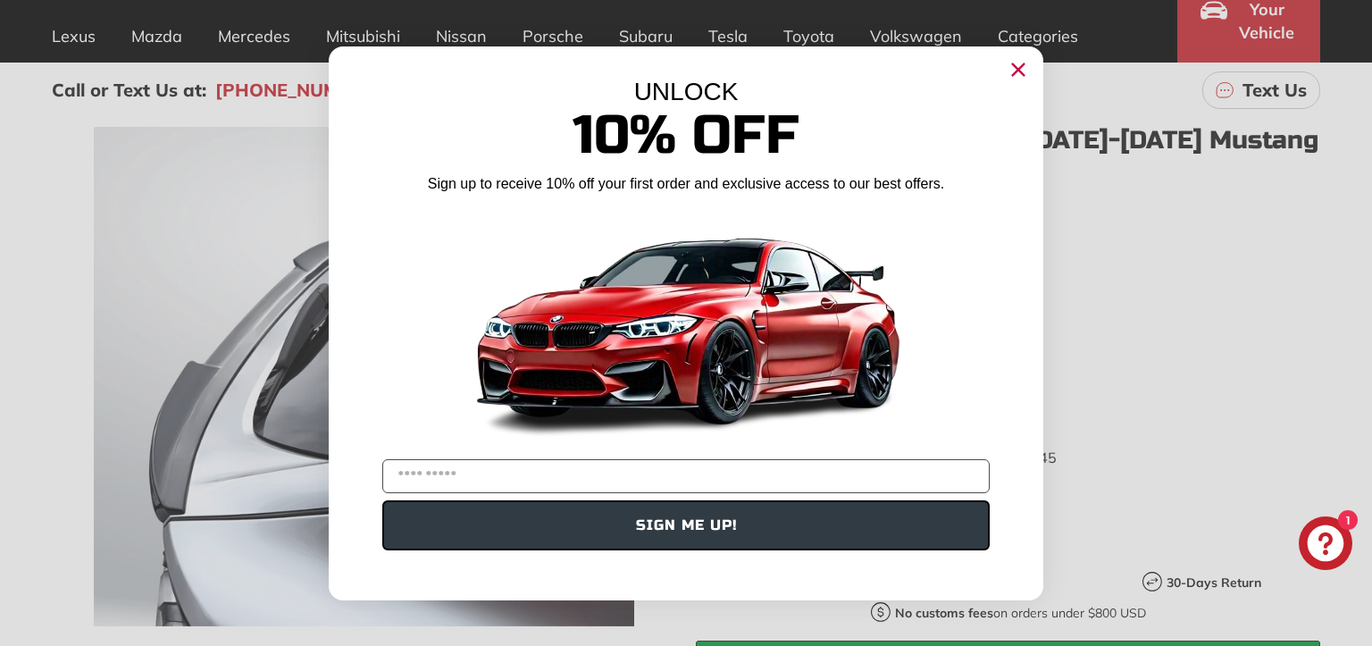 This screenshot has width=1372, height=646. Describe the element at coordinates (686, 525) in the screenshot. I see `button: SIGN ME UP!` at that location.